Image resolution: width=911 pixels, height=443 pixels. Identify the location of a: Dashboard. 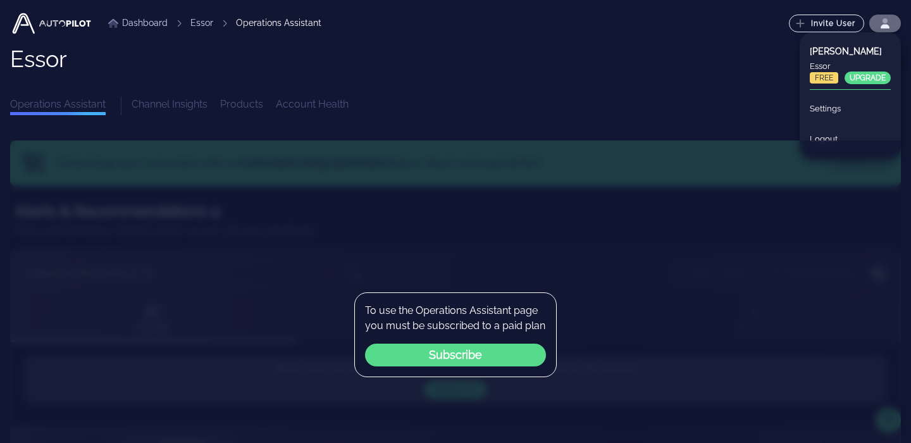
(138, 23).